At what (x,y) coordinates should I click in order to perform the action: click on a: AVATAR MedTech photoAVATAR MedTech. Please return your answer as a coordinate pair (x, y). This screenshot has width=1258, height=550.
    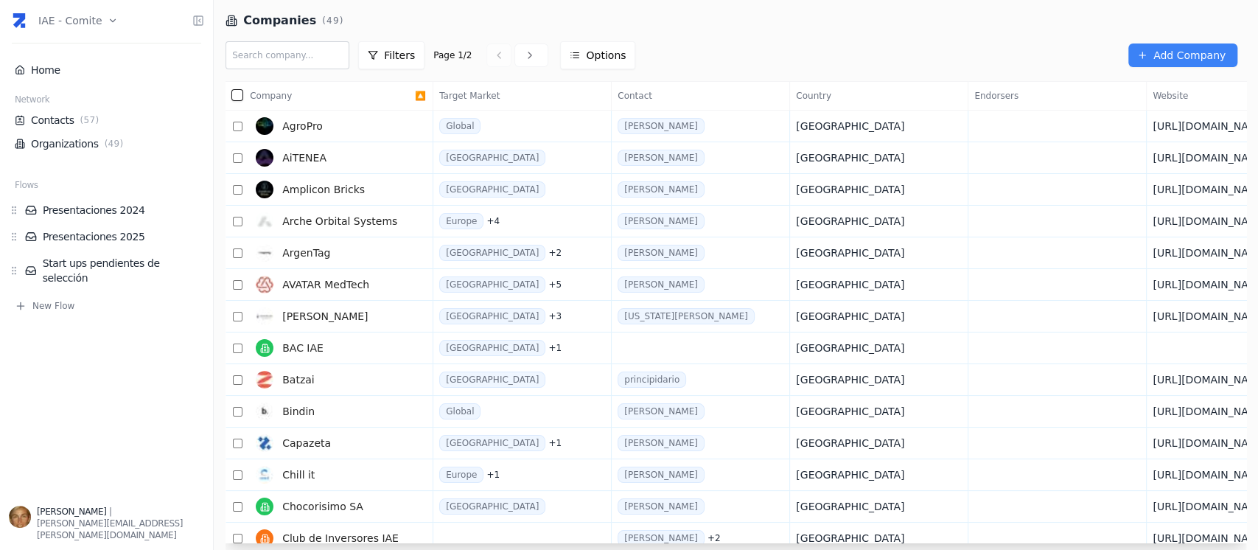
    Looking at the image, I should click on (332, 285).